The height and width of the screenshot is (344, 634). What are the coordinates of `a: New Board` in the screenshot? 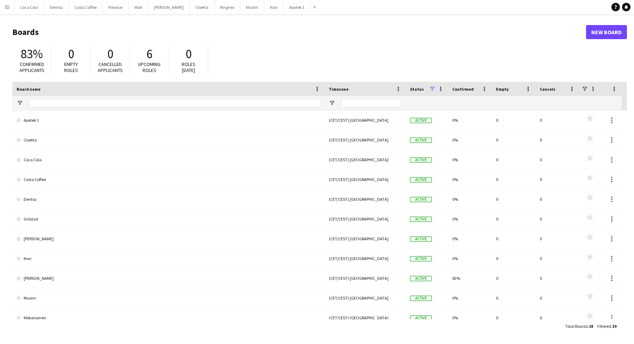 It's located at (606, 32).